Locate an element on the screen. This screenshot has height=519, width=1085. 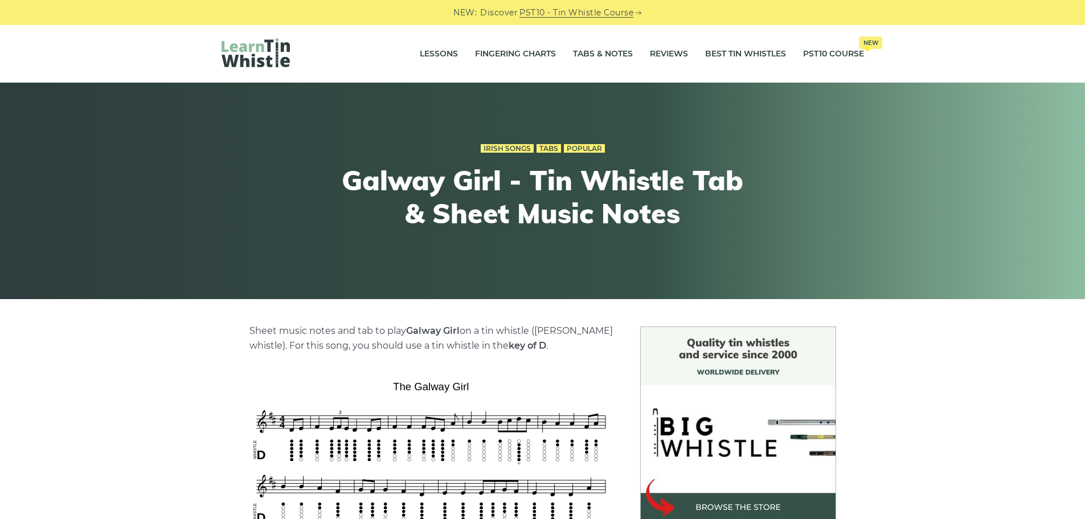
h1: Galway Girl - Tin Whistle Tab & Sheet Music Notes is located at coordinates (543, 196).